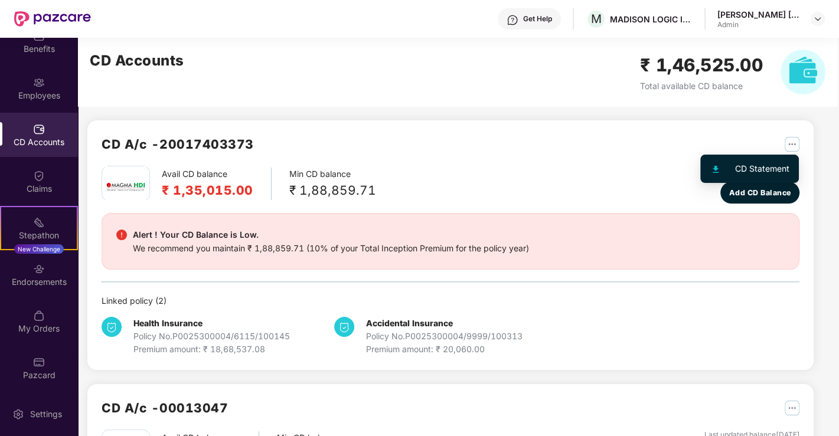 The height and width of the screenshot is (436, 839). Describe the element at coordinates (211, 349) in the screenshot. I see `div: Premium amount: ₹ 18,68,537.08` at that location.